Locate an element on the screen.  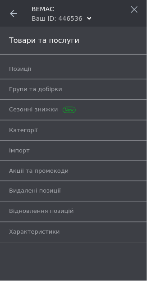
span: Групи та добірки is located at coordinates (36, 89).